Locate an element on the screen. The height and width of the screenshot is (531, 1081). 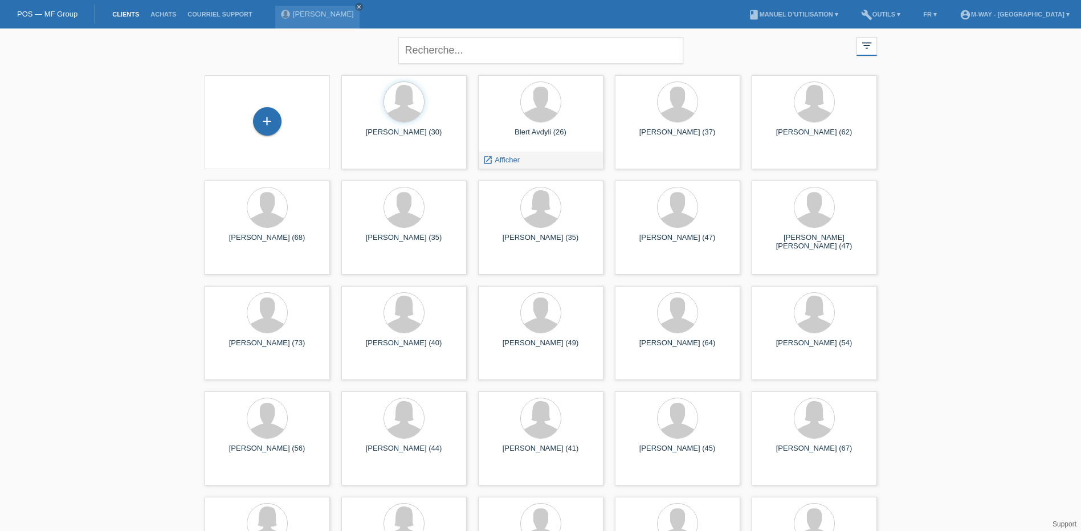
a: close is located at coordinates (359, 7).